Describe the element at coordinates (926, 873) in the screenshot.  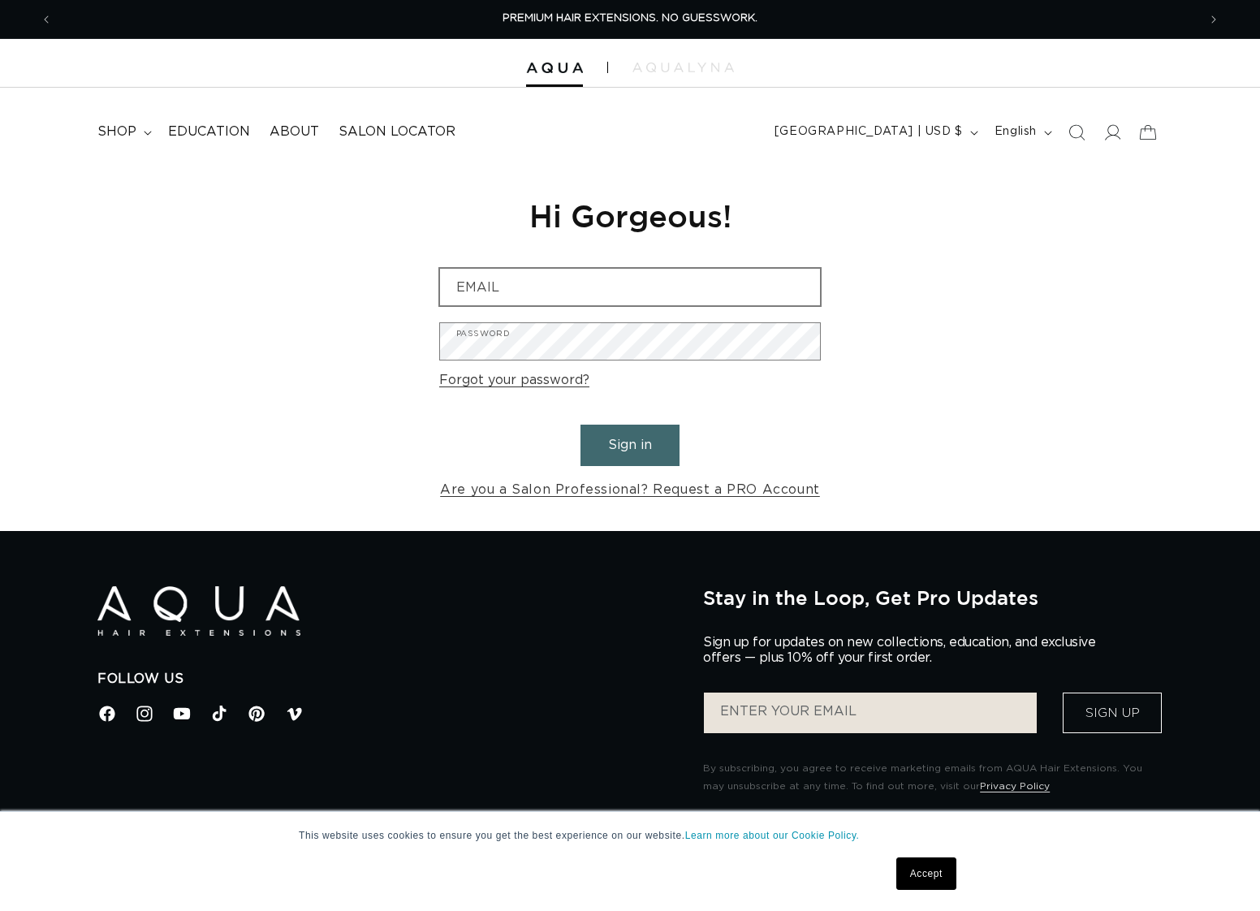
I see `a: Accept` at that location.